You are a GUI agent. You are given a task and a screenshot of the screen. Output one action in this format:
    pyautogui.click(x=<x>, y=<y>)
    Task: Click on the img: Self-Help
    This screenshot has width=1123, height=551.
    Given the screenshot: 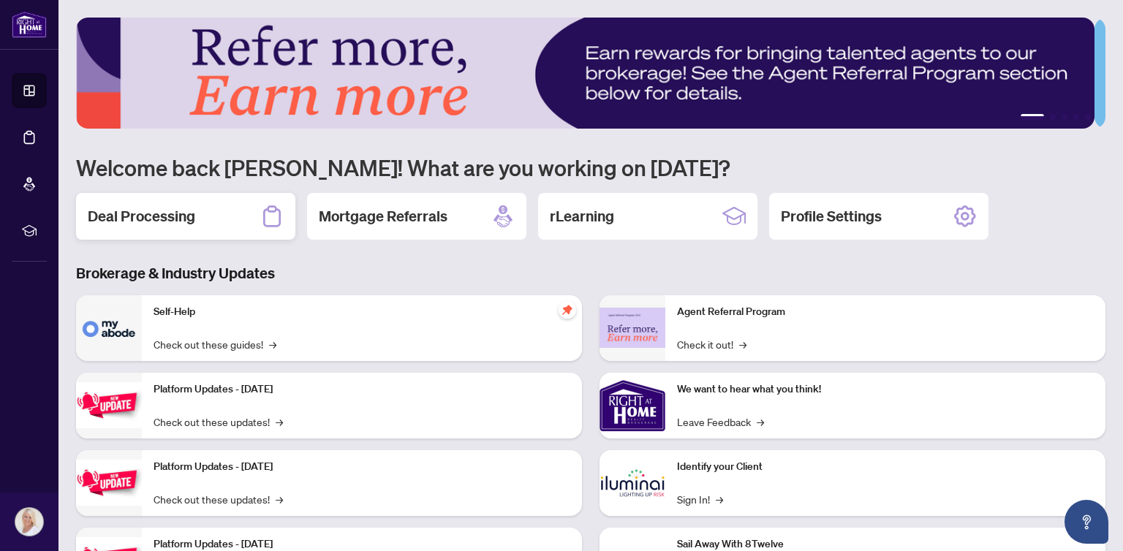 What is the action you would take?
    pyautogui.click(x=109, y=328)
    